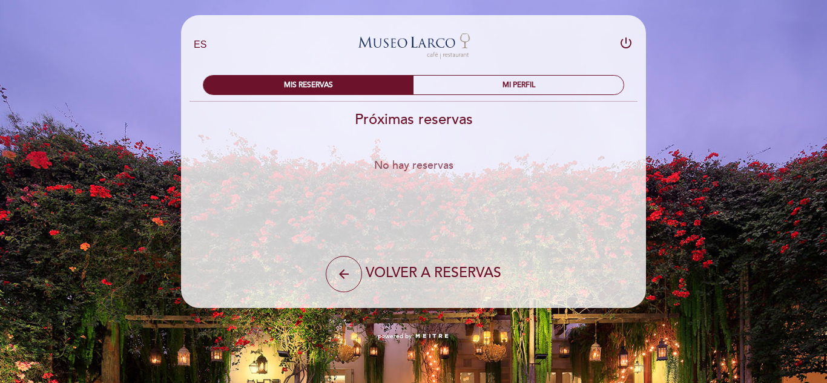 This screenshot has width=827, height=383. What do you see at coordinates (434, 273) in the screenshot?
I see `span: VOLVER A RESERVAS` at bounding box center [434, 273].